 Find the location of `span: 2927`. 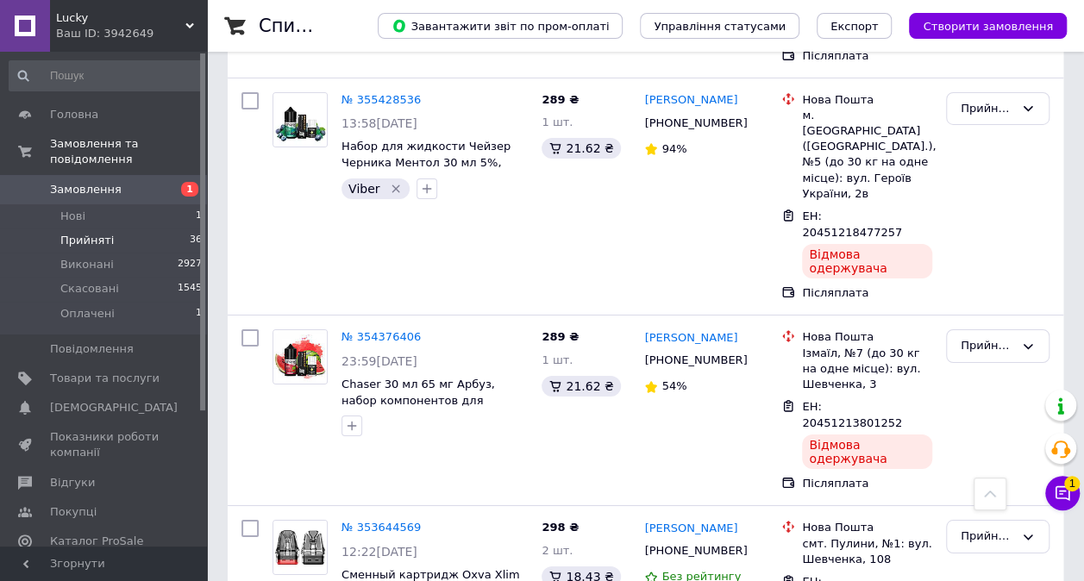

span: 2927 is located at coordinates (190, 265).